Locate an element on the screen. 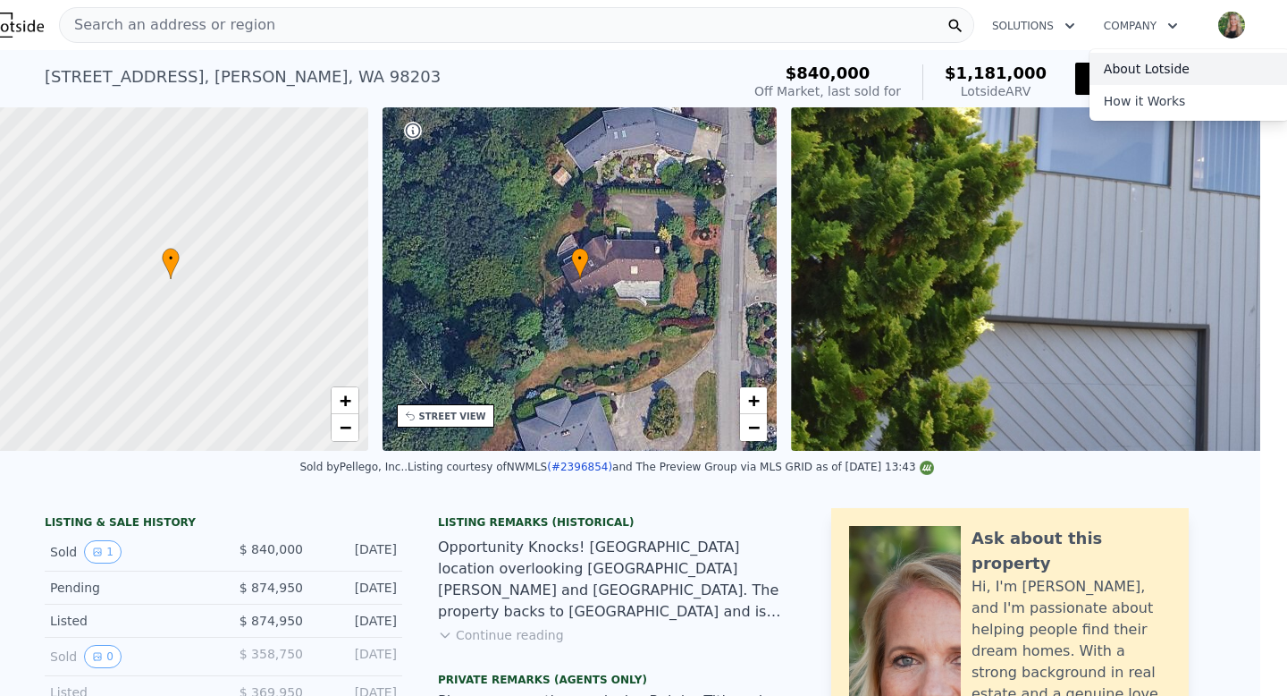 The height and width of the screenshot is (696, 1287). div: Sold by Pellego, Inc. . is located at coordinates (353, 467).